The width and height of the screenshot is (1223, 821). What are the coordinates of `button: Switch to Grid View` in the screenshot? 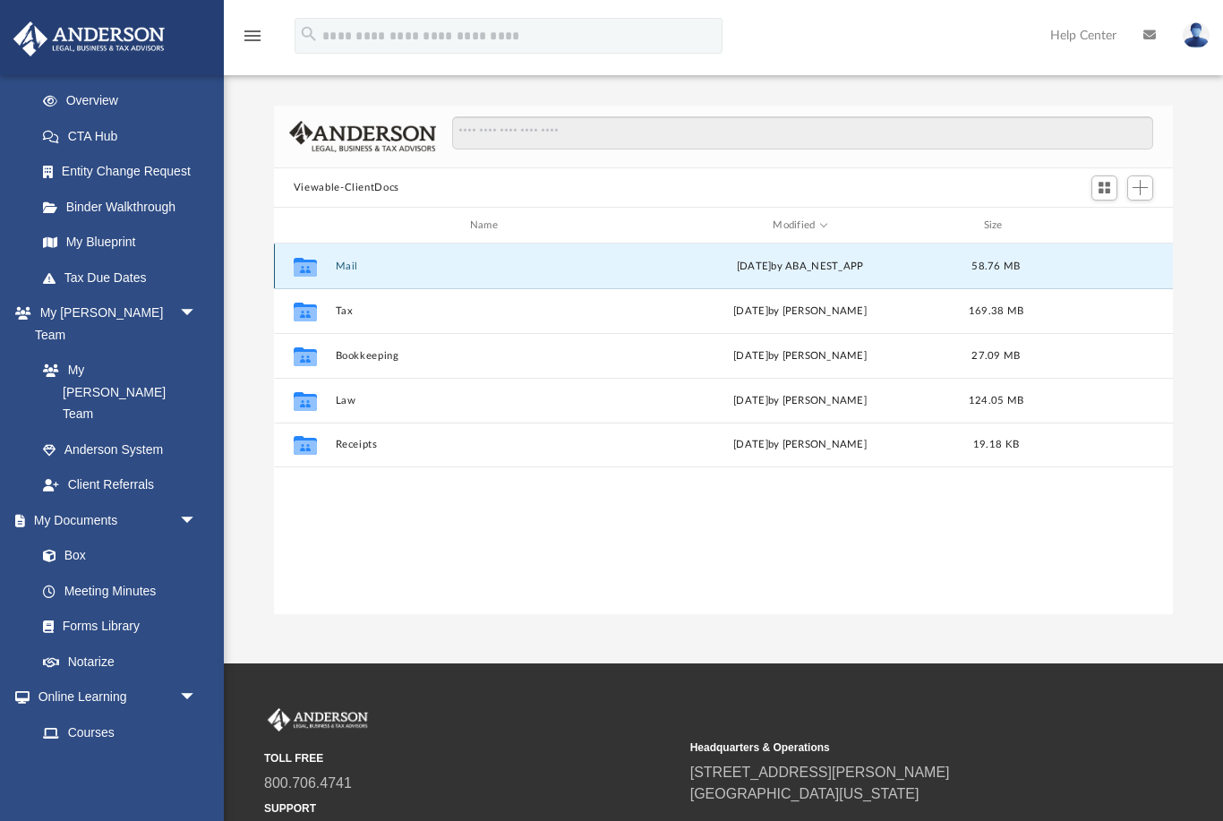 It's located at (1105, 188).